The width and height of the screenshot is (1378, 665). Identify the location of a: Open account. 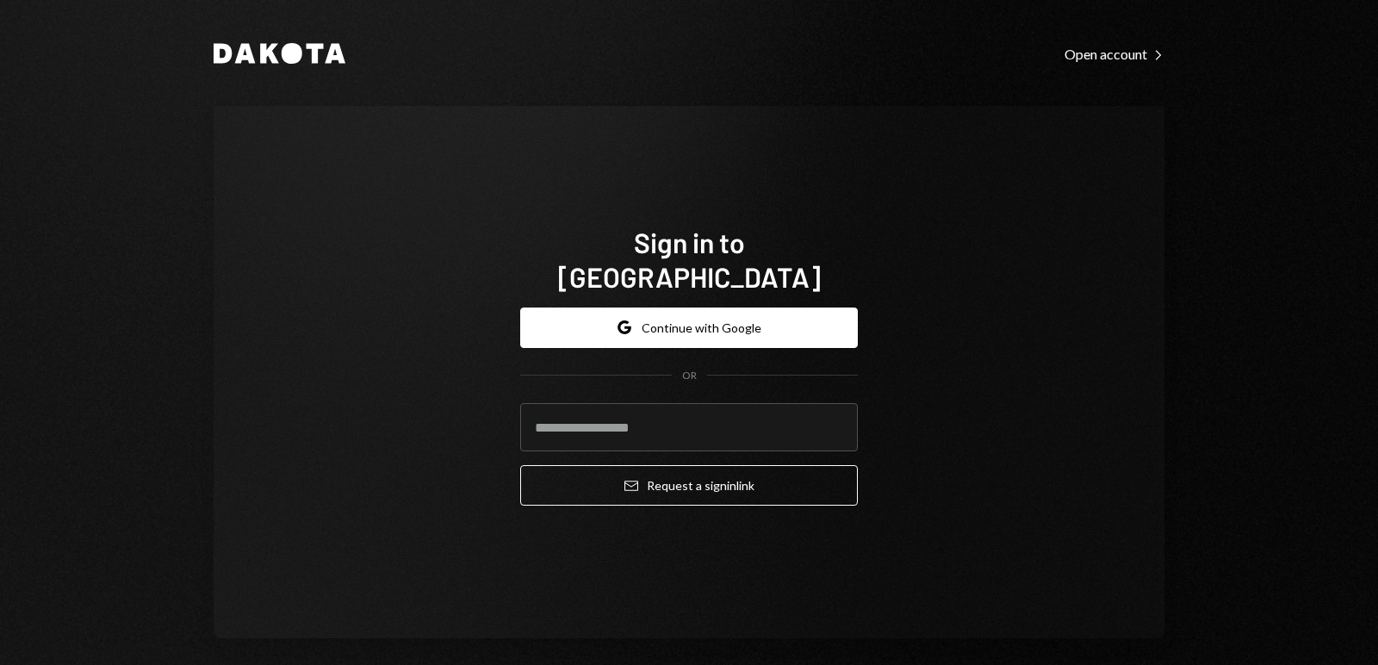
(1115, 53).